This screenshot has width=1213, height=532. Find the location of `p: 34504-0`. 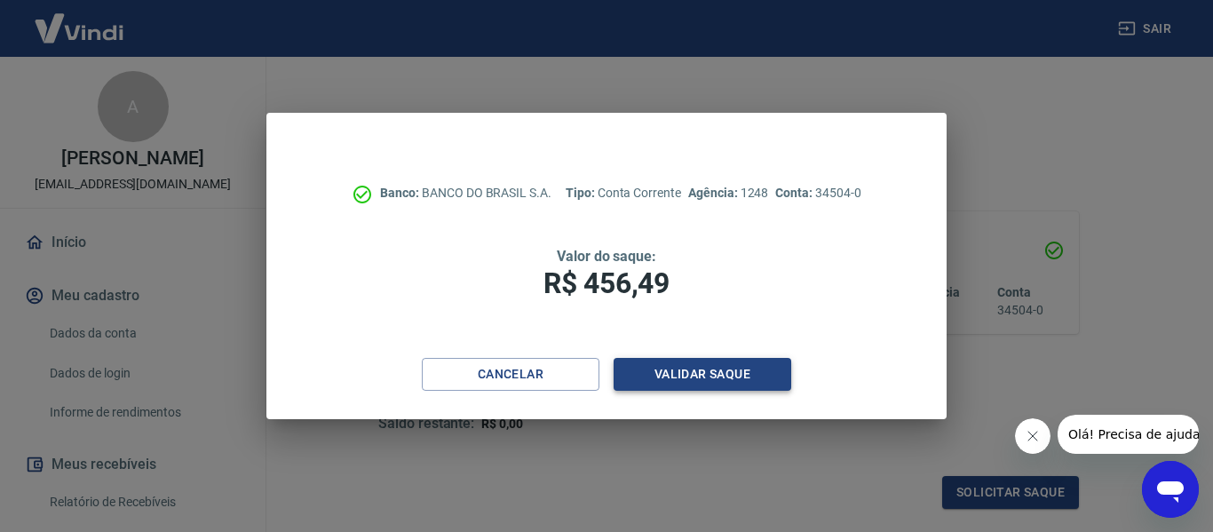

p: 34504-0 is located at coordinates (818, 193).